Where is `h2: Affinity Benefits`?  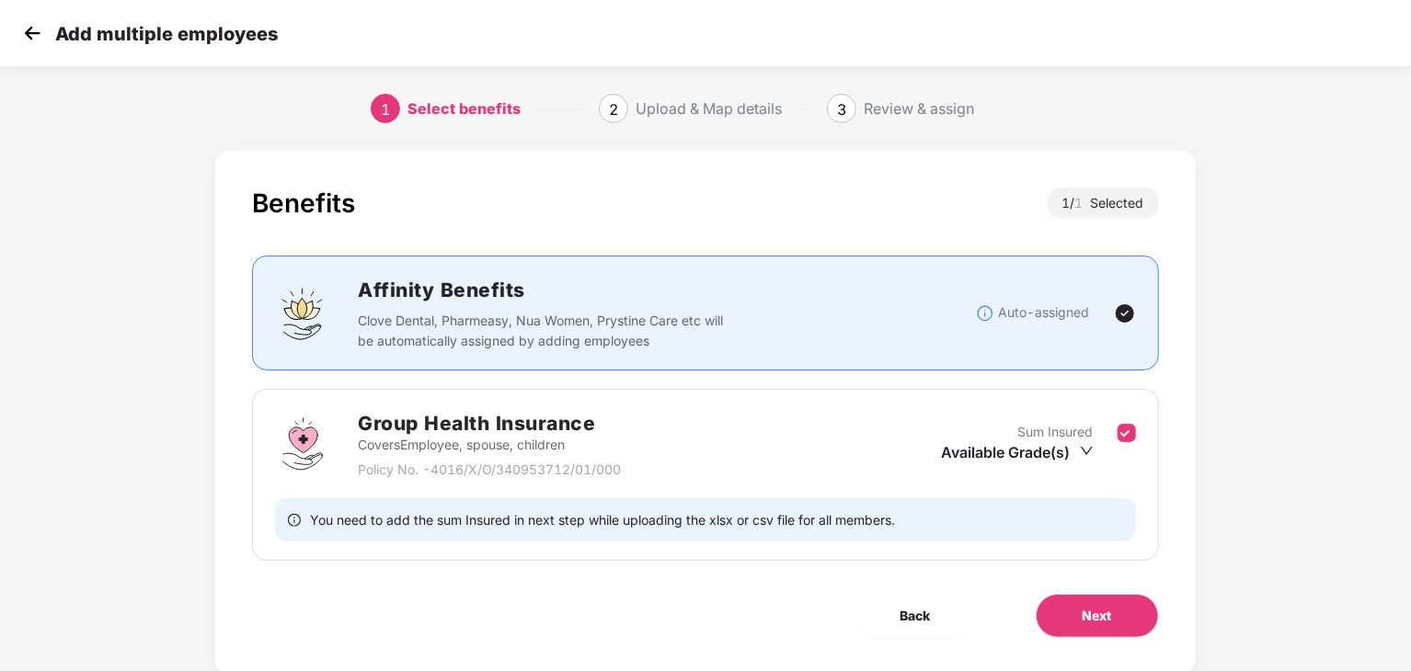 h2: Affinity Benefits is located at coordinates (666, 290).